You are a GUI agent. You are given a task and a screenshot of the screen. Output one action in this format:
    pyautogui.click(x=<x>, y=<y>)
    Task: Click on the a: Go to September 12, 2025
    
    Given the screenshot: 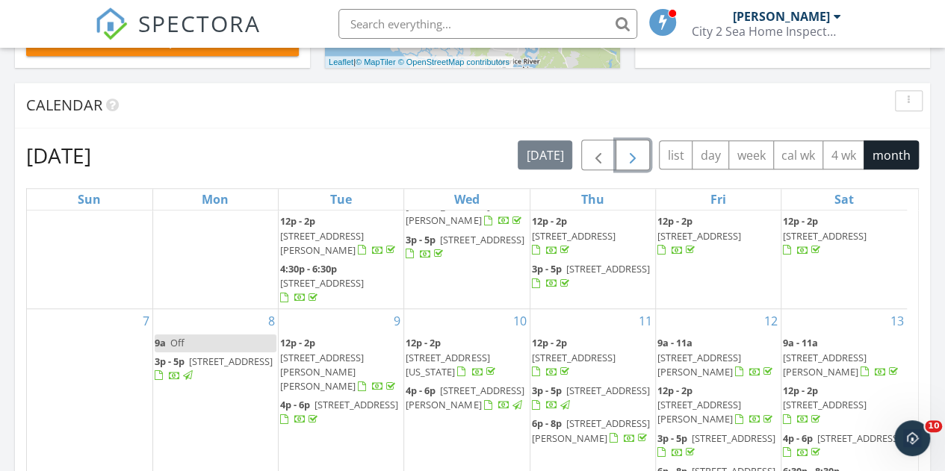 What is the action you would take?
    pyautogui.click(x=771, y=321)
    